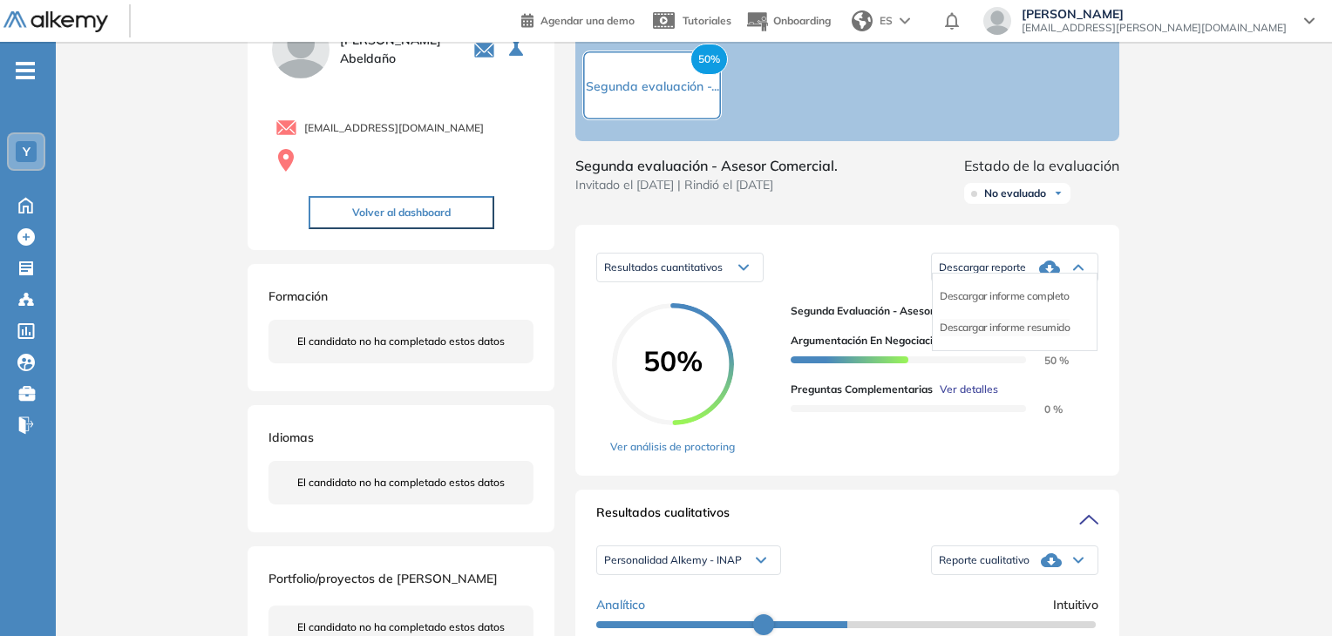 This screenshot has width=1332, height=636. Describe the element at coordinates (291, 438) in the screenshot. I see `span: Idiomas` at that location.